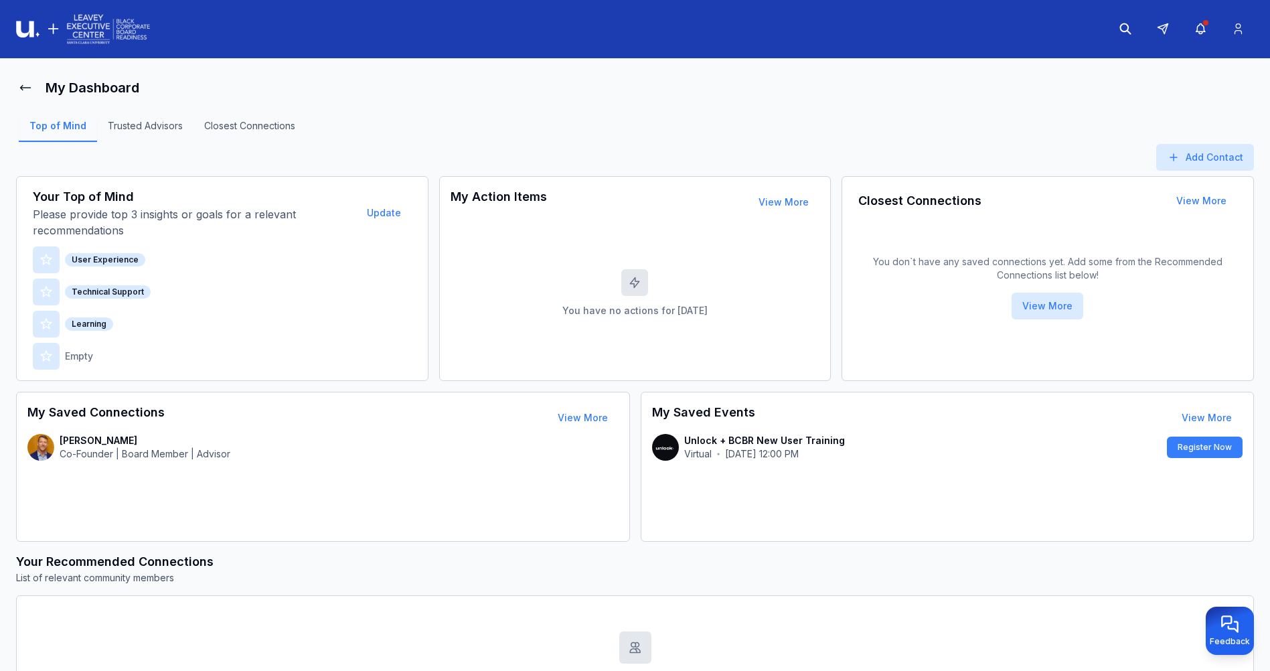 This screenshot has height=671, width=1270. Describe the element at coordinates (1229, 630) in the screenshot. I see `button: Provide feedback` at that location.